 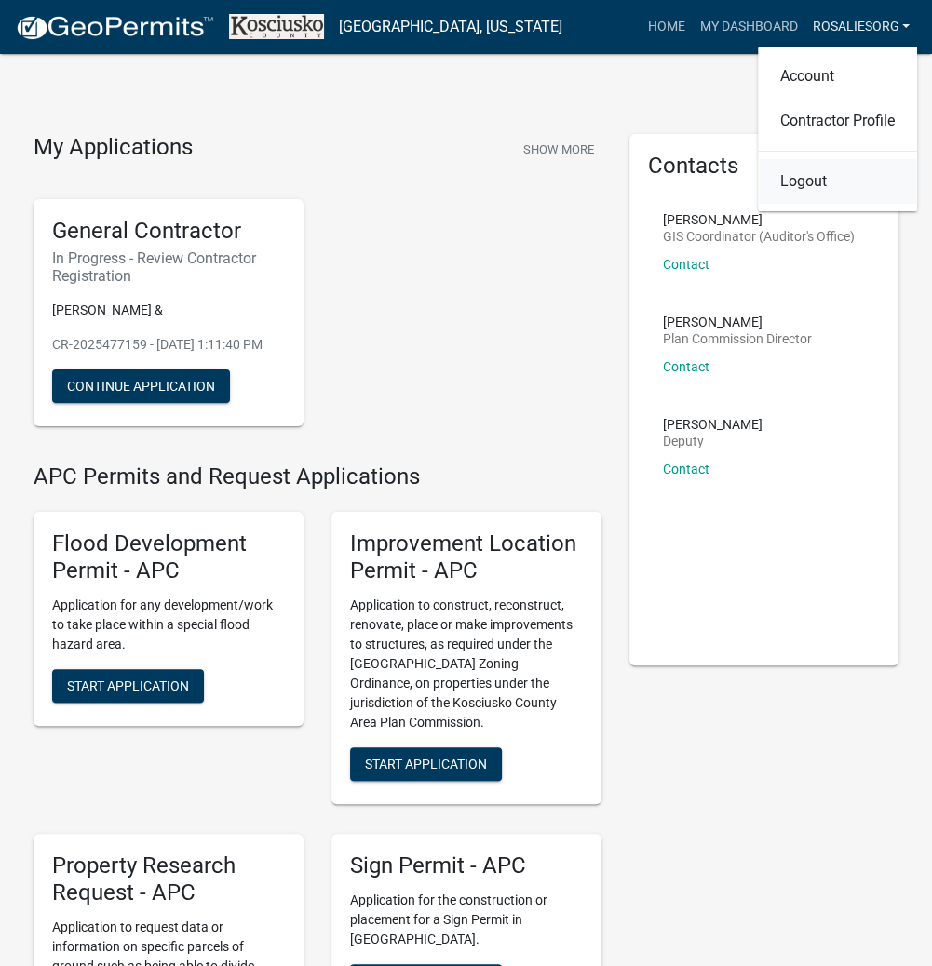 What do you see at coordinates (837, 76) in the screenshot?
I see `a: Account` at bounding box center [837, 76].